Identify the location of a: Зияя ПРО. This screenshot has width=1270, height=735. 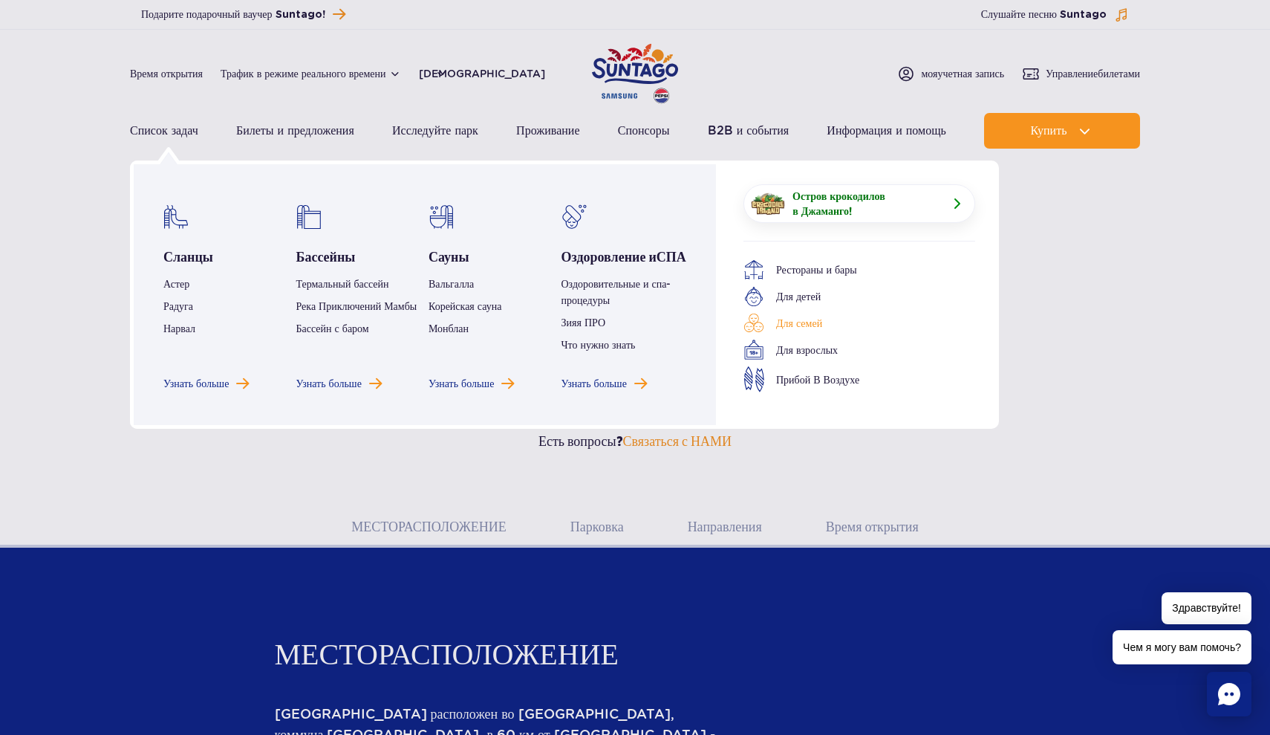
(584, 322).